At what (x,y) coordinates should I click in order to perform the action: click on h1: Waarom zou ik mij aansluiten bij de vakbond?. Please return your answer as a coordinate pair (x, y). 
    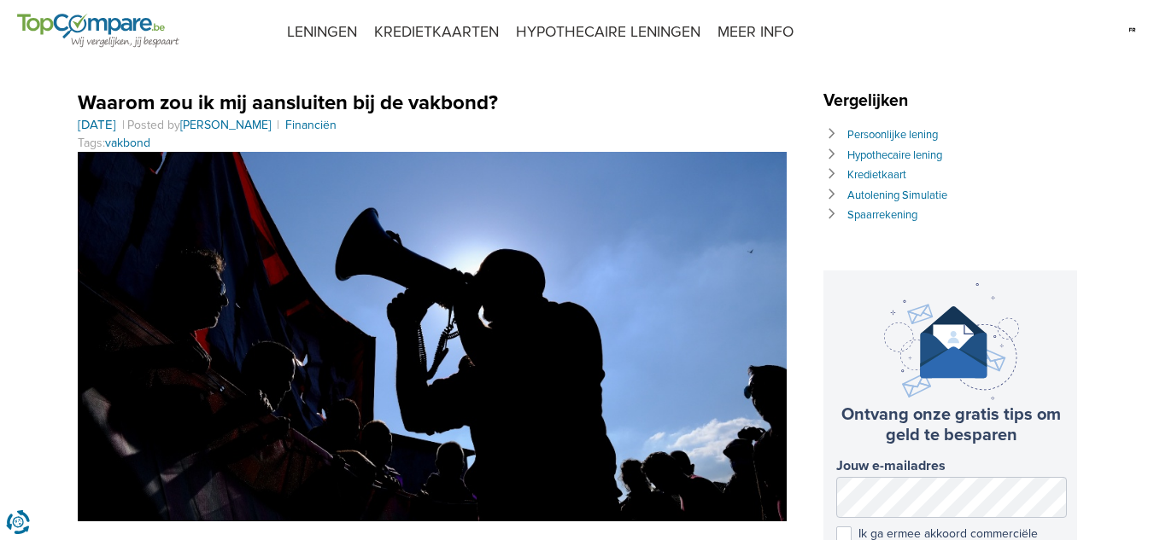
    Looking at the image, I should click on (432, 102).